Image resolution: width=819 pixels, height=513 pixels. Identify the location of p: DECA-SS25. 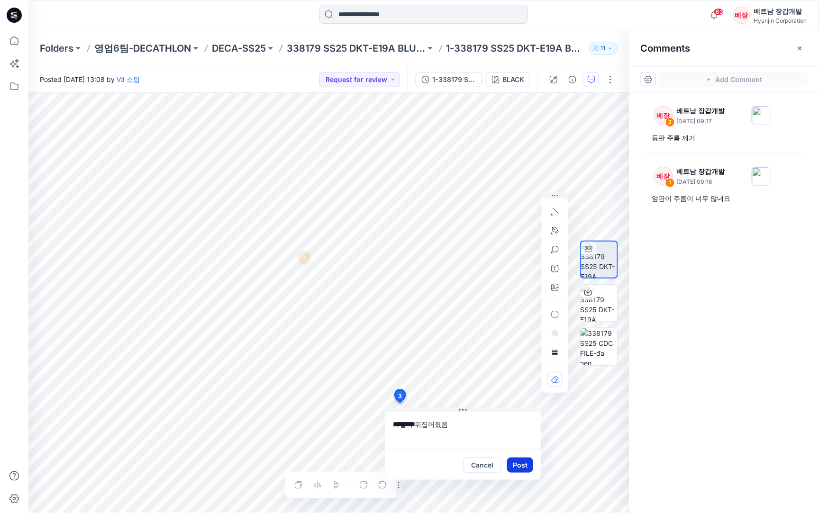
(239, 48).